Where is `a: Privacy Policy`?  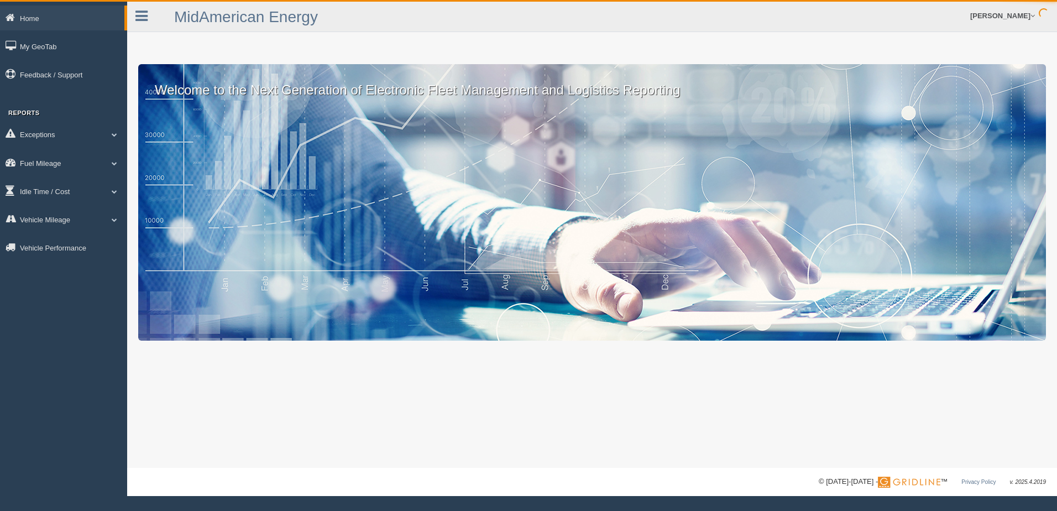
a: Privacy Policy is located at coordinates (978, 481).